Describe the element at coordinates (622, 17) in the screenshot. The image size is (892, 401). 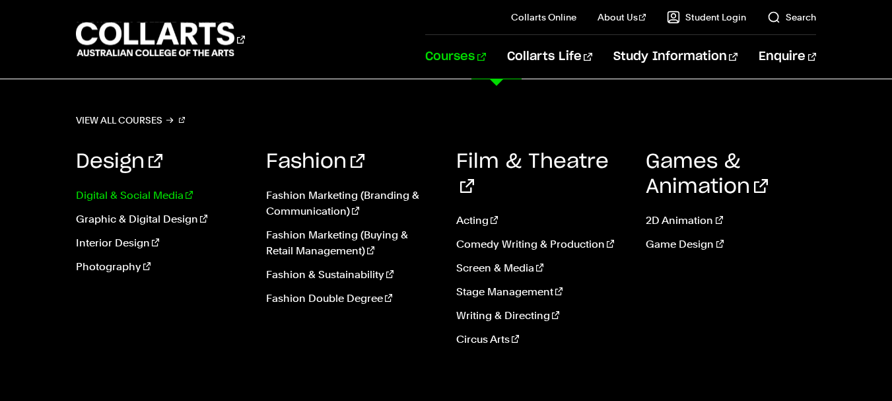
I see `a: About Us` at that location.